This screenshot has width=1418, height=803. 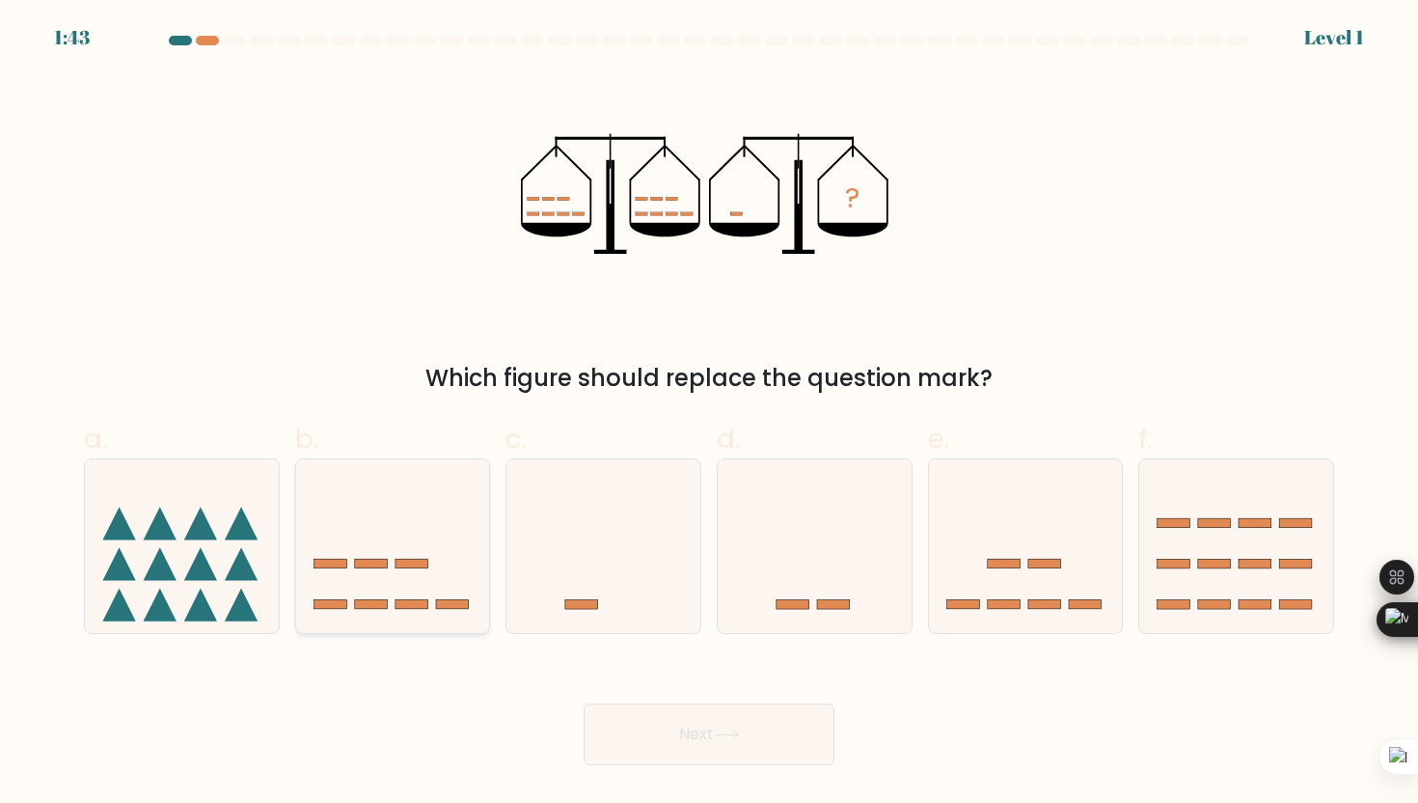 What do you see at coordinates (939, 438) in the screenshot?
I see `span: e.` at bounding box center [939, 438].